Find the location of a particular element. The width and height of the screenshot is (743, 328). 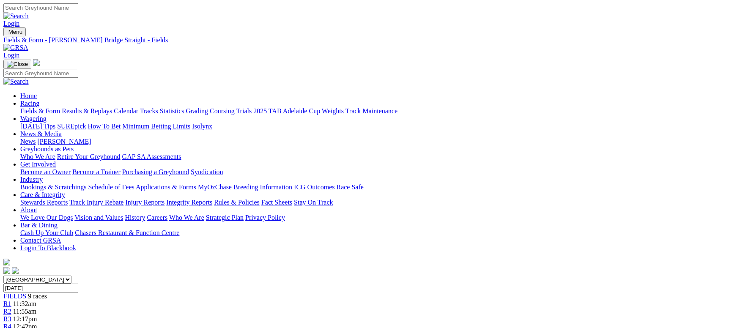

div: Industry is located at coordinates (380, 187).